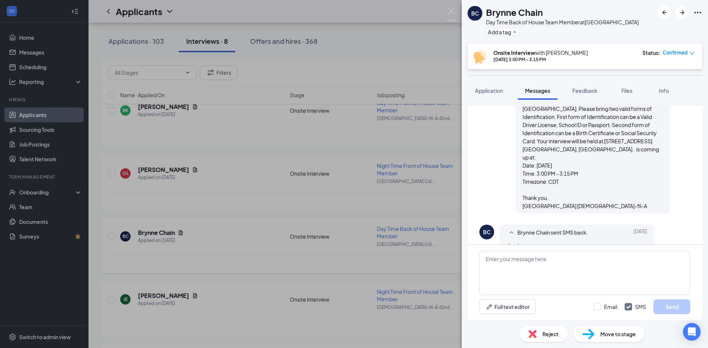 This screenshot has width=708, height=348. Describe the element at coordinates (672, 307) in the screenshot. I see `button: Send` at that location.